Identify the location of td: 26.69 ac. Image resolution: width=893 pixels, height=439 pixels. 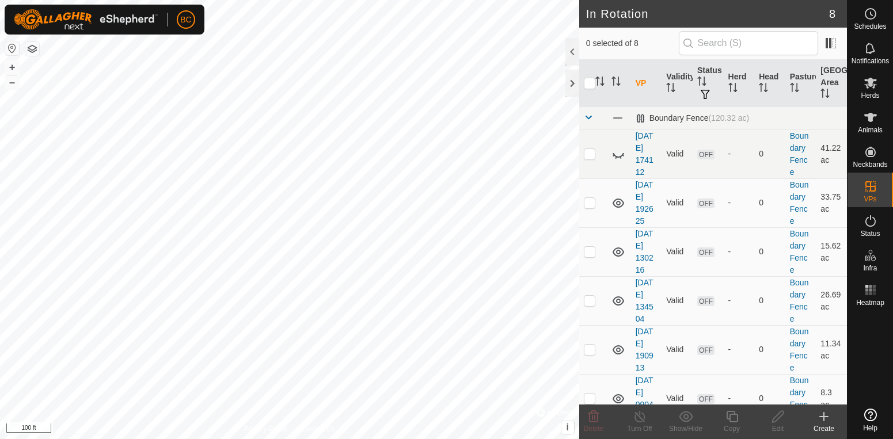
(832, 301).